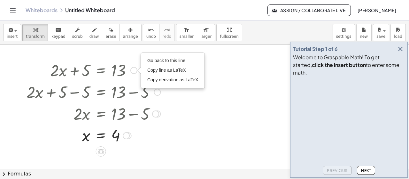 The image size is (409, 179). Describe the element at coordinates (186, 36) in the screenshot. I see `span: smaller` at that location.